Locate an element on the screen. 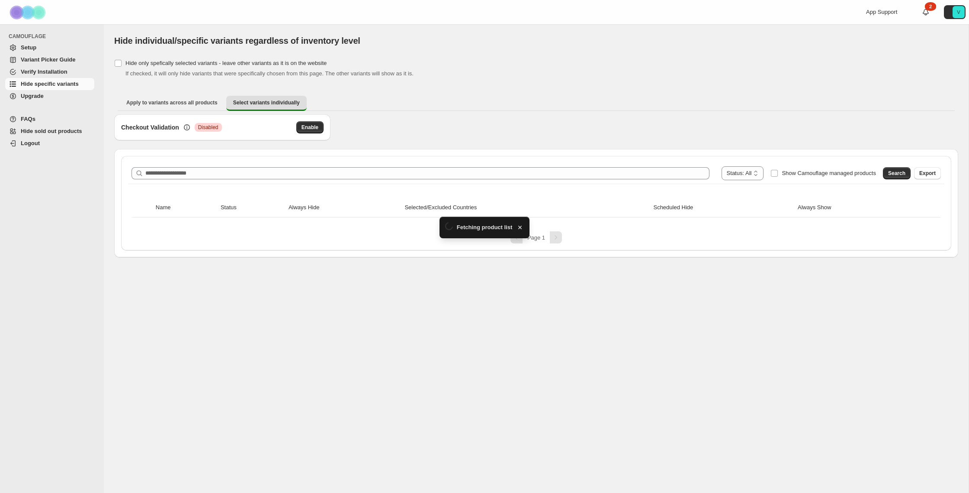  span: Hide individual/specific variants regardless of inventory level is located at coordinates (237, 41).